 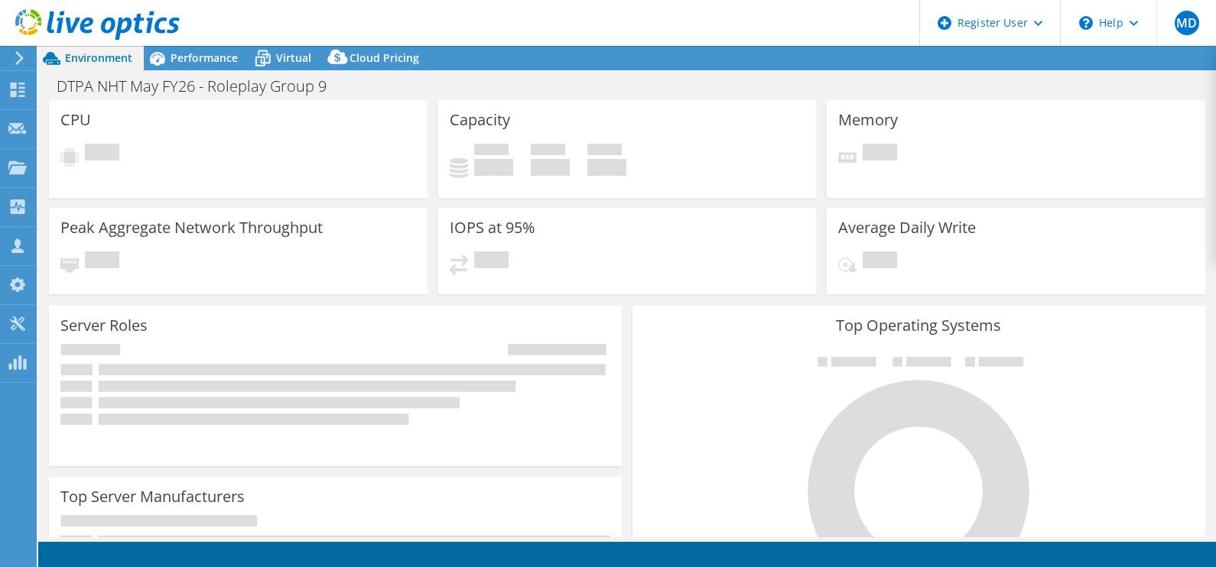 What do you see at coordinates (200, 86) in the screenshot?
I see `h1: DTPA NHT May FY26 - Roleplay Group 9` at bounding box center [200, 86].